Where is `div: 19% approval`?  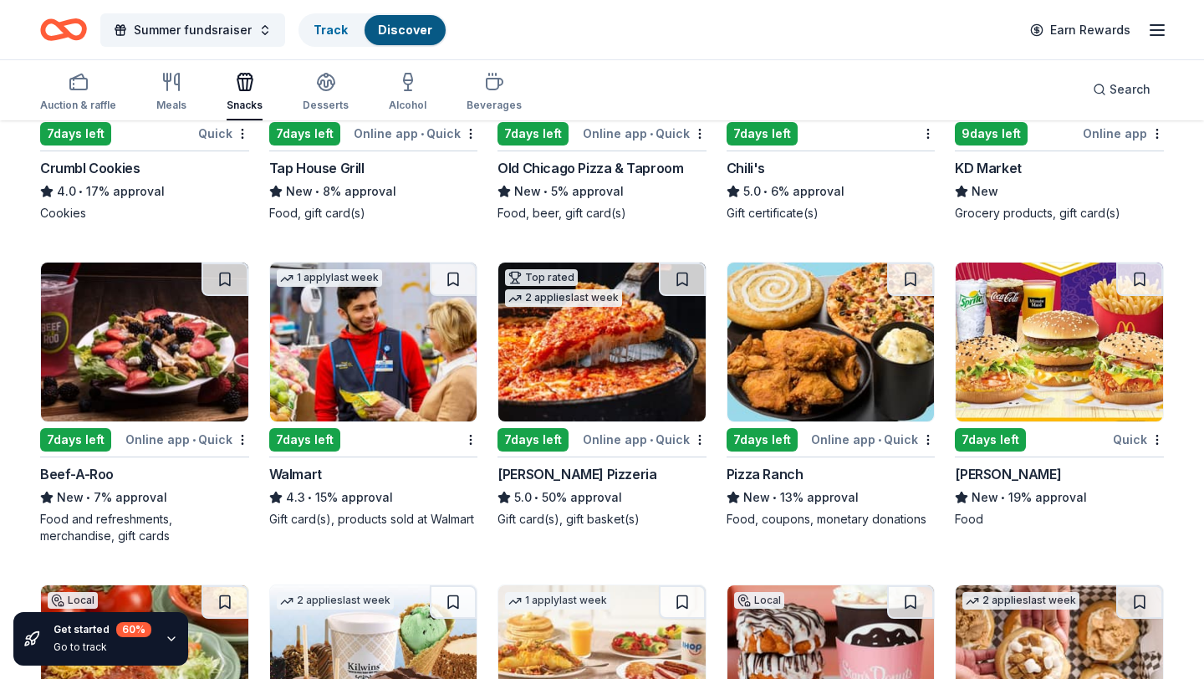 div: 19% approval is located at coordinates (1059, 497).